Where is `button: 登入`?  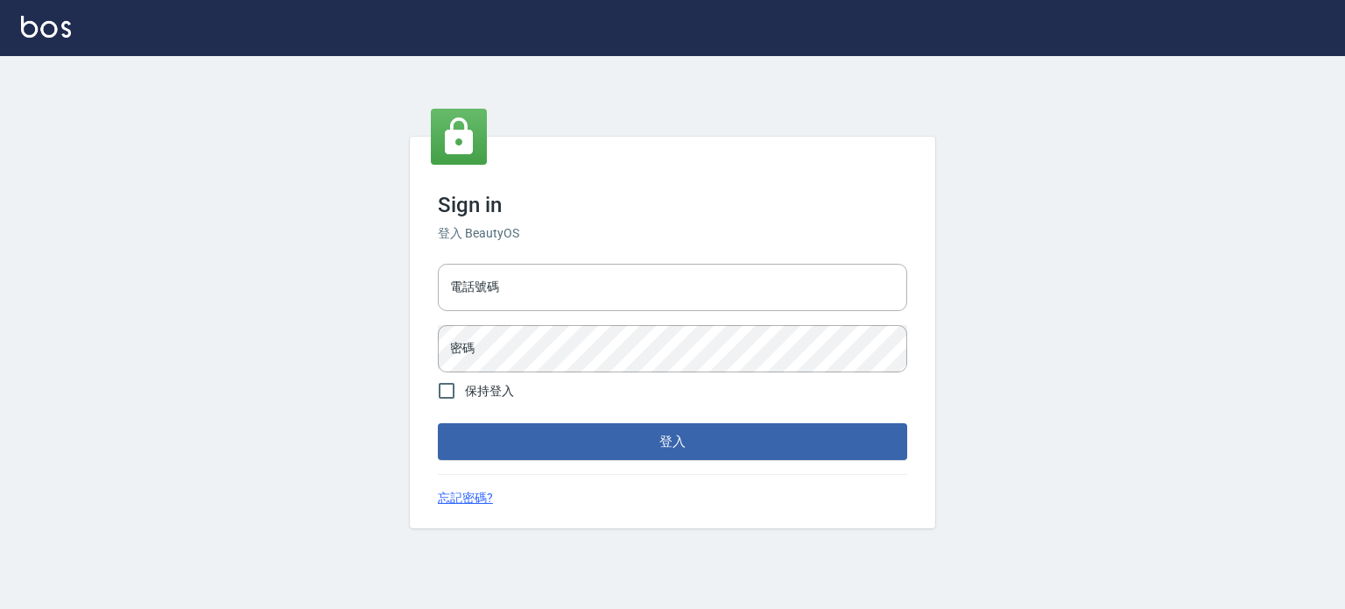
button: 登入 is located at coordinates (673, 441).